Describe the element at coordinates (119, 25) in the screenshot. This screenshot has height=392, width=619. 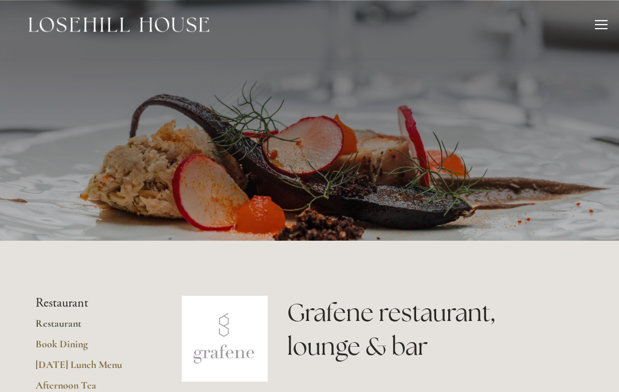
I see `img: Losehill House` at that location.